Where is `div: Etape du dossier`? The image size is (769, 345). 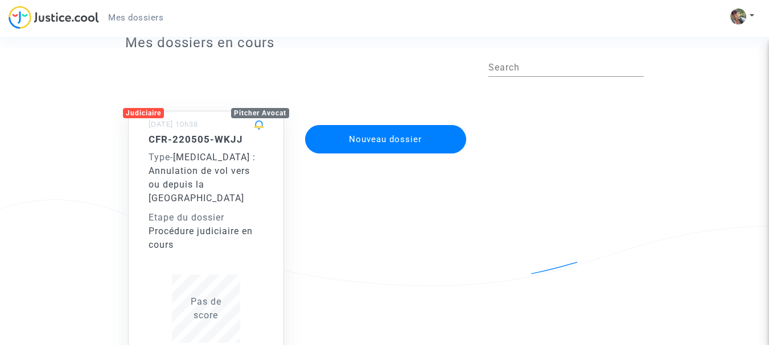 div: Etape du dossier is located at coordinates (206, 218).